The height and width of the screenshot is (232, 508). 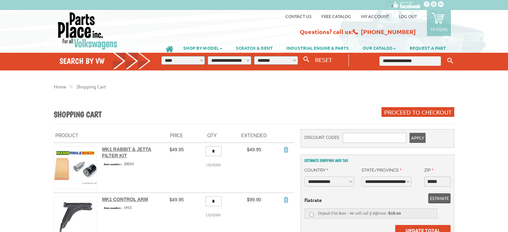 What do you see at coordinates (75, 168) in the screenshot?
I see `img: MK1 Rabbit & Jetta Filter Kit` at bounding box center [75, 168].